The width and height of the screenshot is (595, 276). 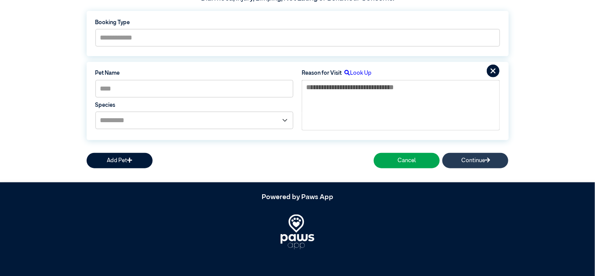 What do you see at coordinates (357, 73) in the screenshot?
I see `label: Look Up` at bounding box center [357, 73].